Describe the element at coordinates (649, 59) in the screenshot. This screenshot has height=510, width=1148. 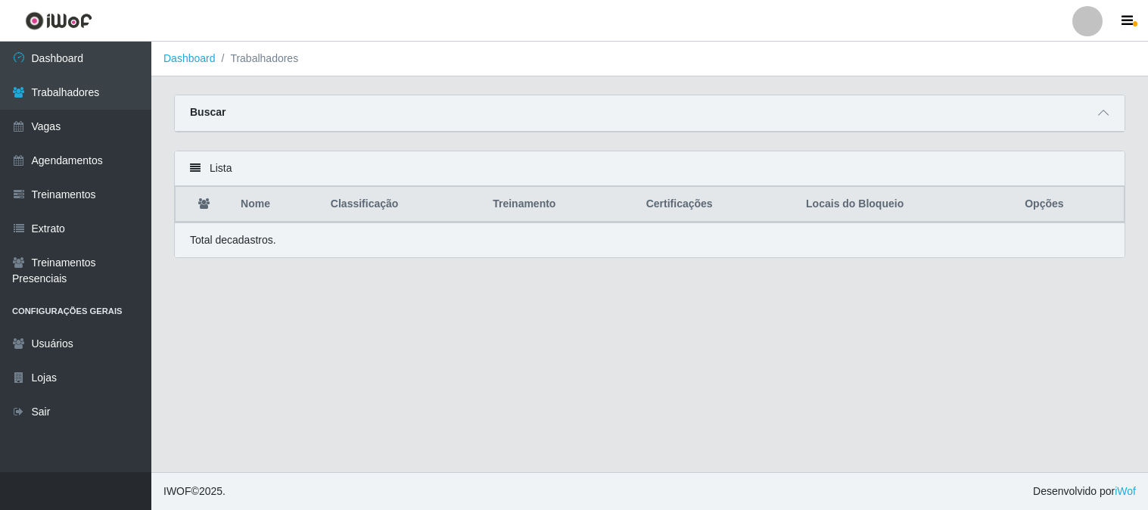
I see `nav: breadcrumb` at that location.